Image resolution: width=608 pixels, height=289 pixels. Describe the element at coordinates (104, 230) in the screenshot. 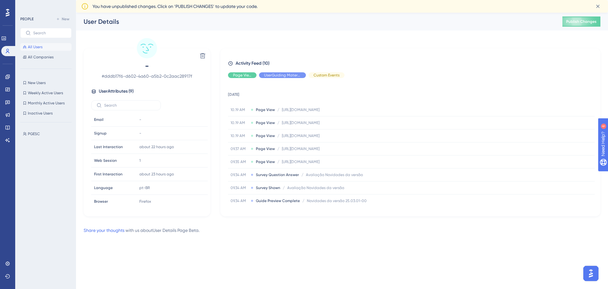

I see `a: Share your thoughts` at that location.